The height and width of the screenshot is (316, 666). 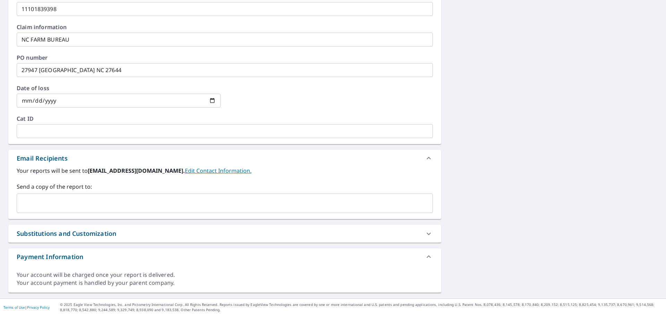 I want to click on keeper-lock: Open Keeper Popup, so click(x=410, y=203).